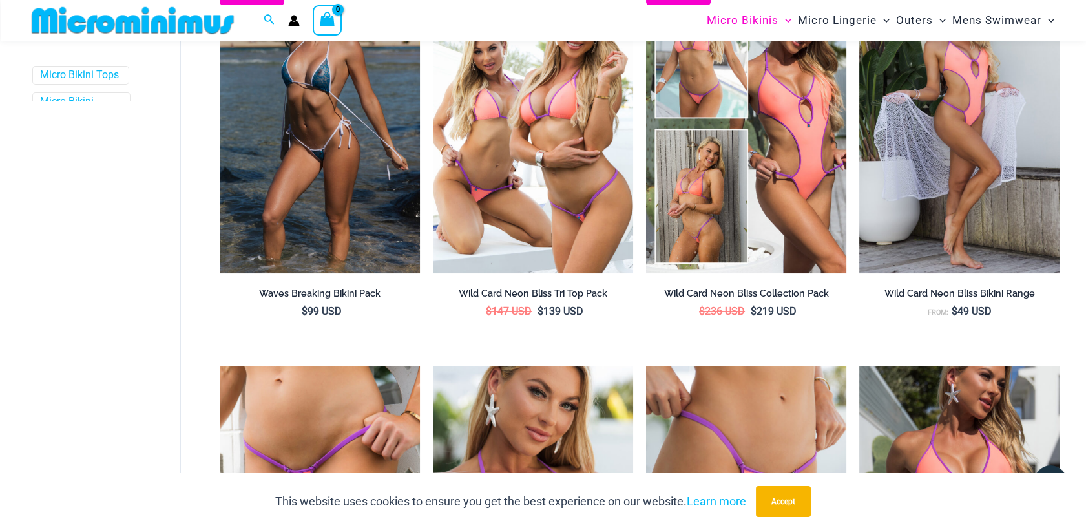 The width and height of the screenshot is (1086, 530). Describe the element at coordinates (881, 20) in the screenshot. I see `nav: Site Navigation` at that location.